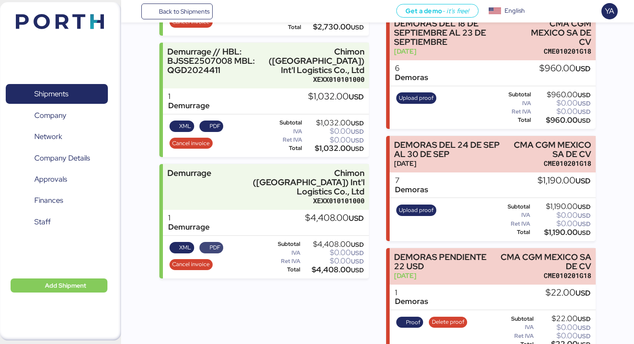 This screenshot has width=634, height=344. I want to click on div: 6, so click(411, 68).